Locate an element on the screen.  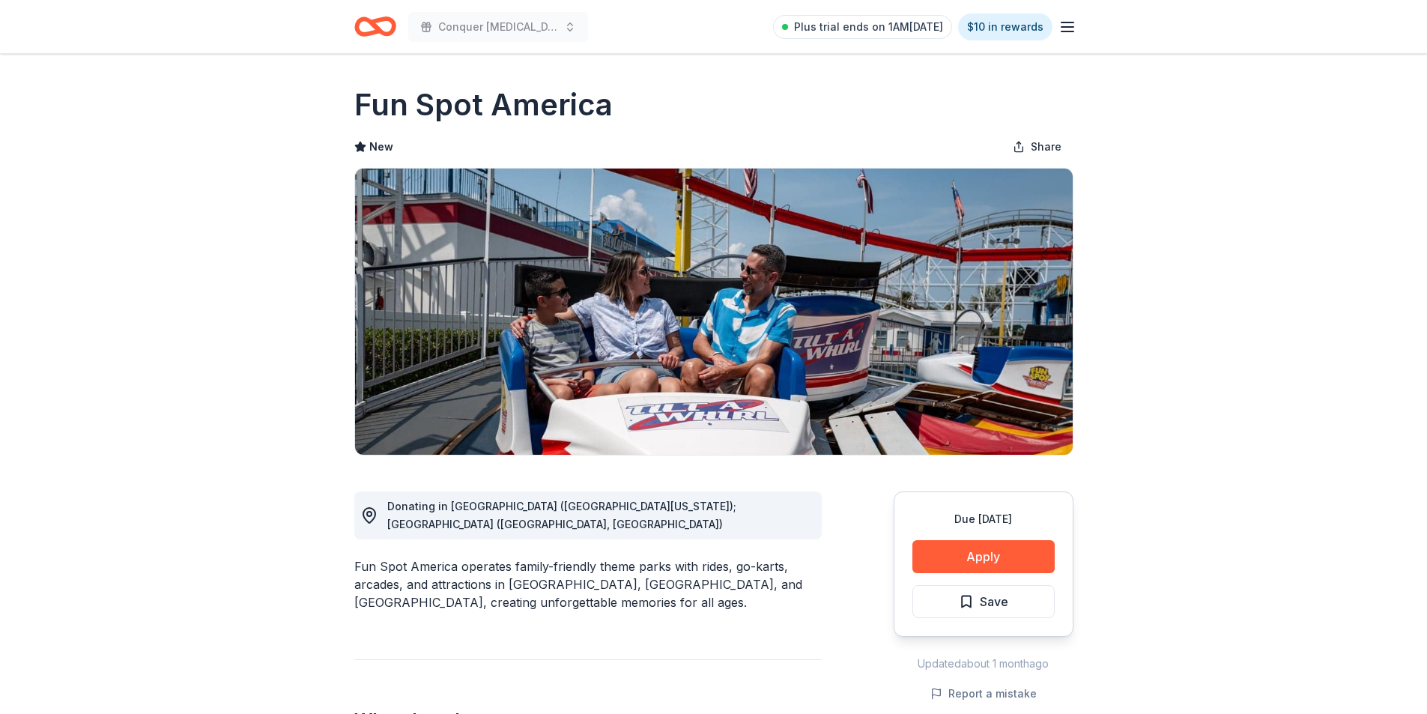
span: Save is located at coordinates (994, 602).